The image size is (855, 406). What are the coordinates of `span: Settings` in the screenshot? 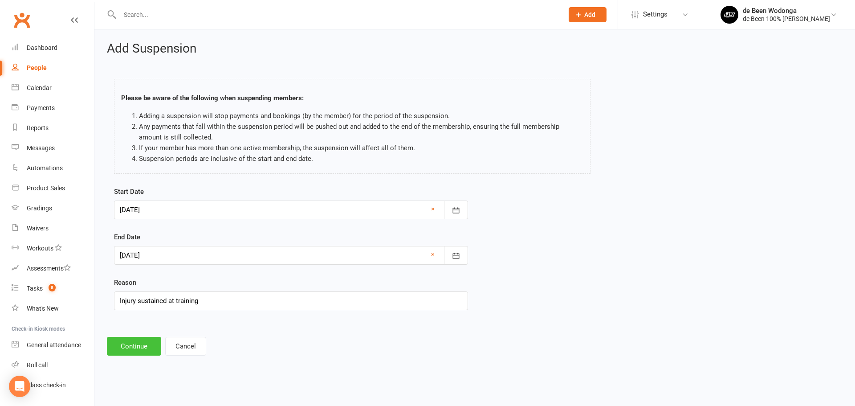 It's located at (655, 14).